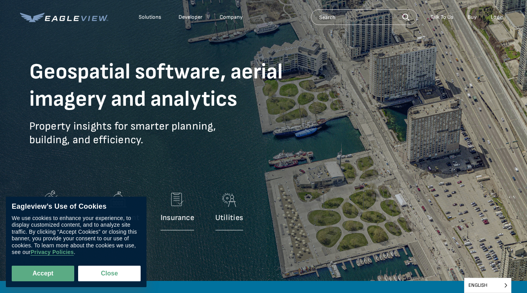  I want to click on div: Solutions, so click(150, 17).